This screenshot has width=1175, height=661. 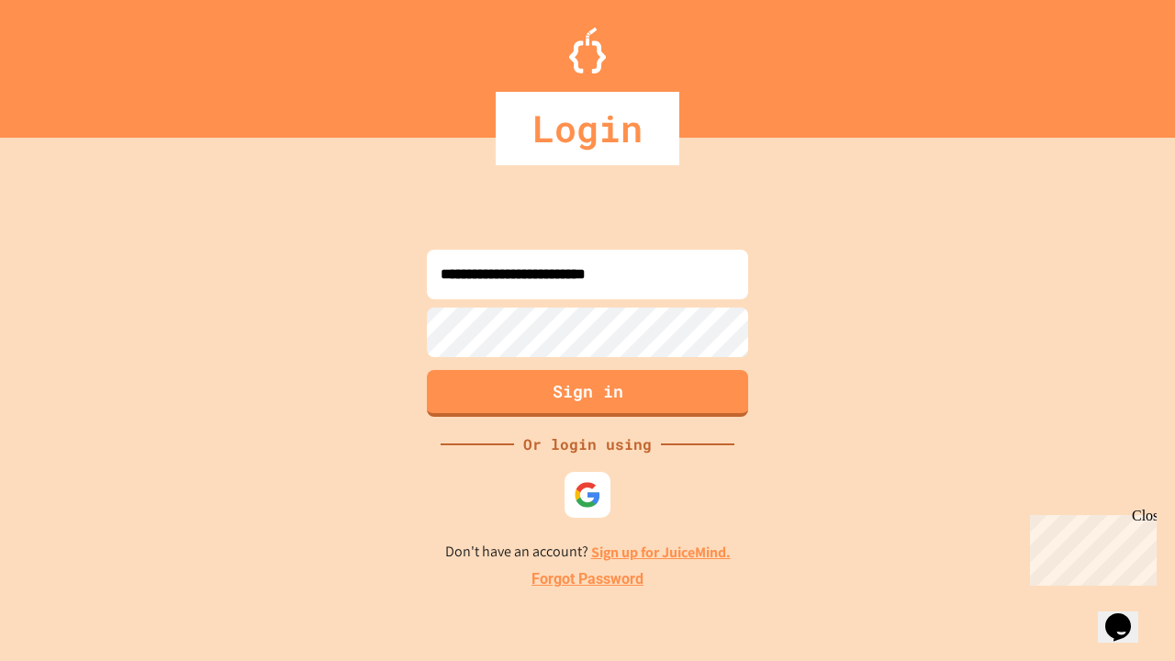 I want to click on p: Don't have an account?, so click(x=587, y=552).